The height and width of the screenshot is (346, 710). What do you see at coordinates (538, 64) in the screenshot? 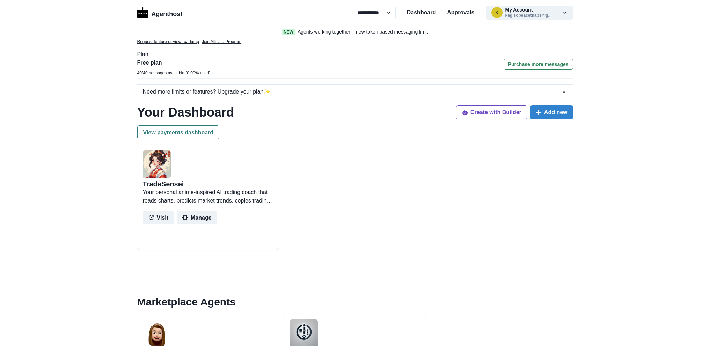
I see `button: Purchase more messages` at bounding box center [538, 64].